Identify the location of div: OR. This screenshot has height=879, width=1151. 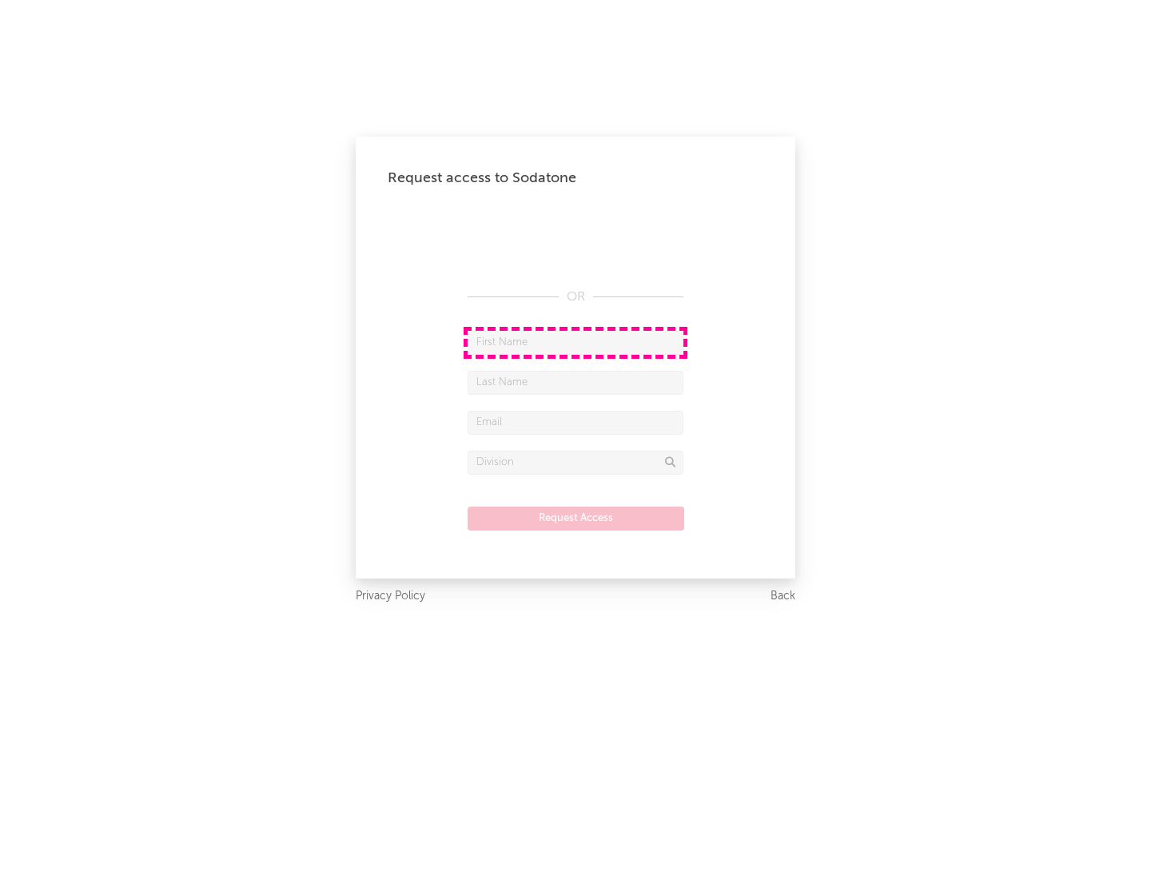
(575, 297).